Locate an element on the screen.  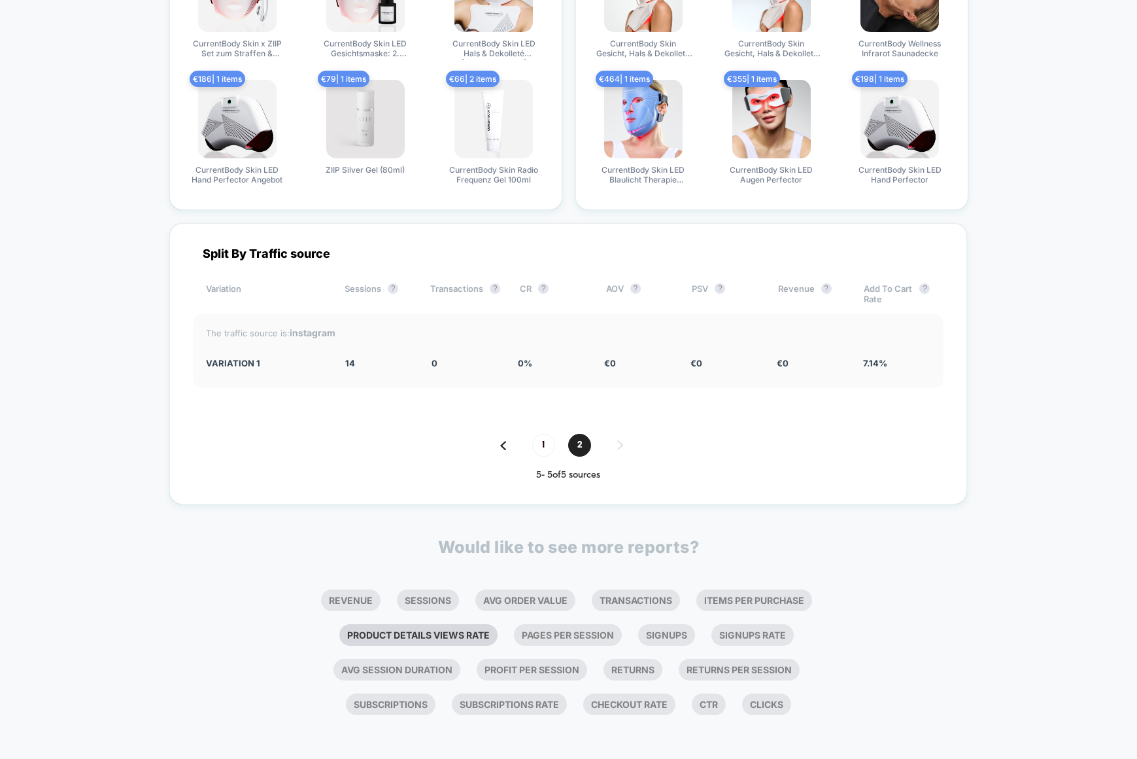
div: Sessions is located at coordinates (377, 294).